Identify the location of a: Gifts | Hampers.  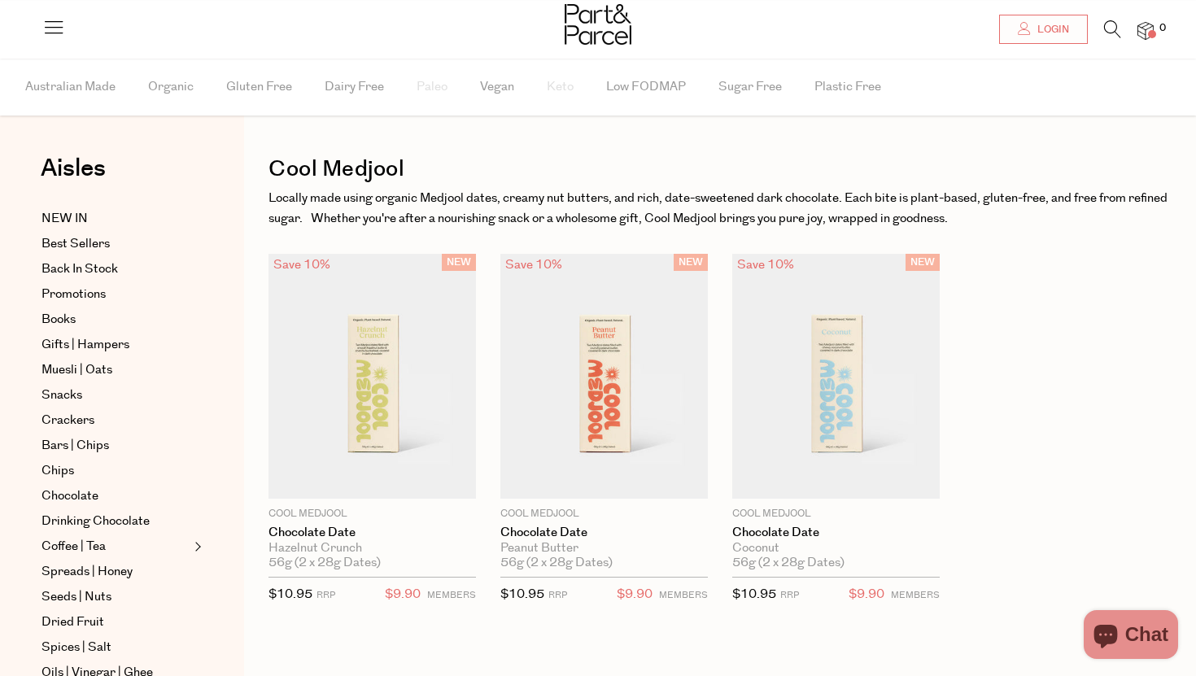
(116, 345).